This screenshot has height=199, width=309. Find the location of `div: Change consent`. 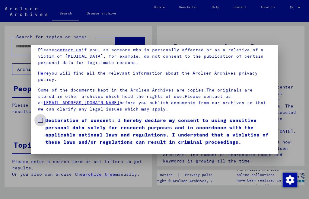

div: Change consent is located at coordinates (290, 179).